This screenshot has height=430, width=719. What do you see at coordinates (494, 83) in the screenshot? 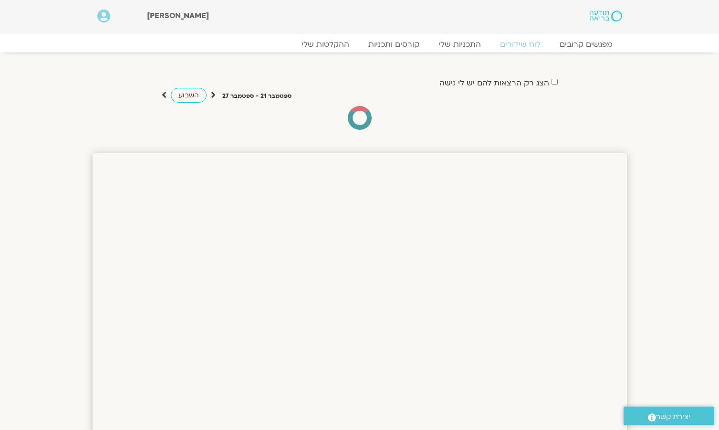
I see `label: הצג רק הרצאות להם יש לי גישה` at bounding box center [494, 83].